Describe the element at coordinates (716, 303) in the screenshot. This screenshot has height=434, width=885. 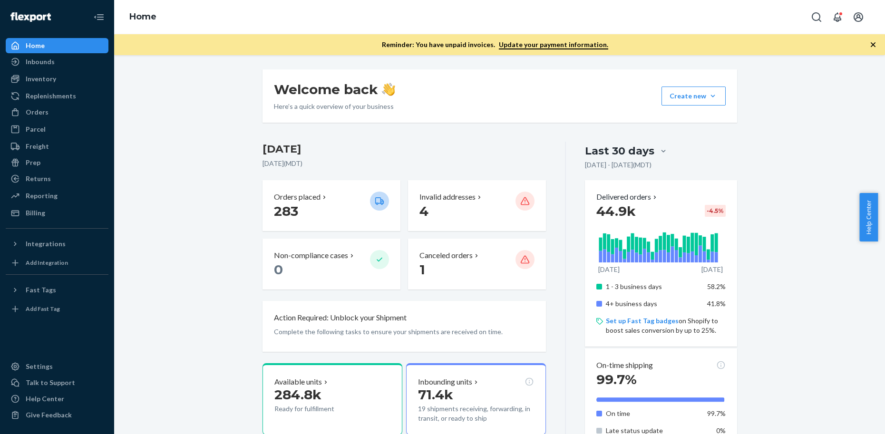
I see `span: 41.8%` at that location.